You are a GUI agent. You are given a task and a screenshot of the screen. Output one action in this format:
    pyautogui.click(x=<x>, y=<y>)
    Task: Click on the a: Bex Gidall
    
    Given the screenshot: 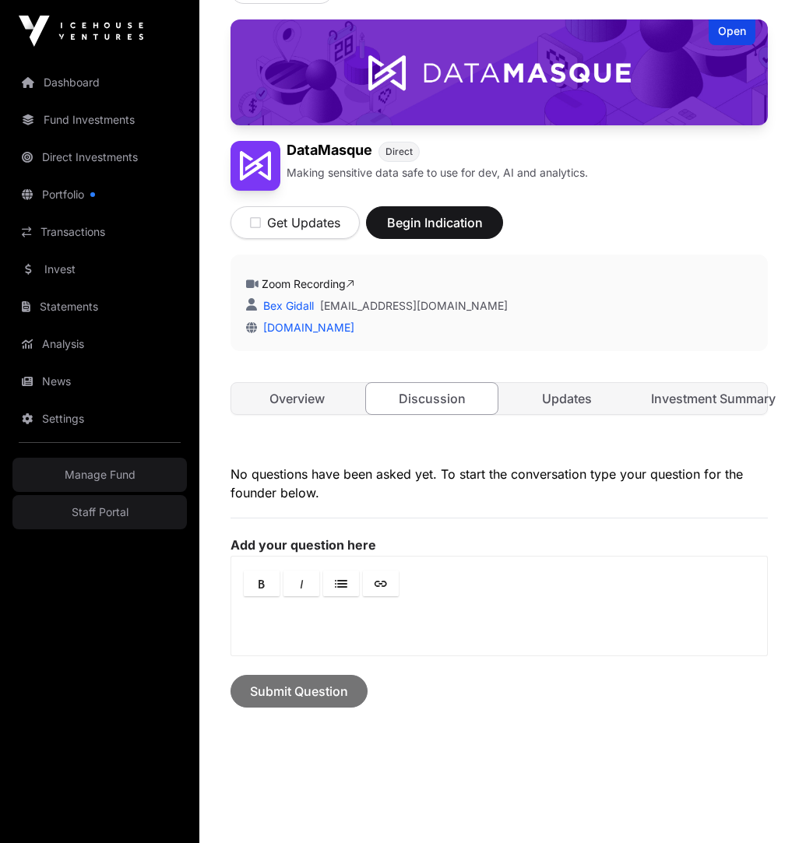 What is the action you would take?
    pyautogui.click(x=287, y=305)
    